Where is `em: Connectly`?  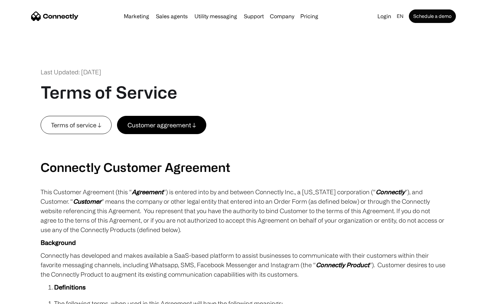
em: Connectly is located at coordinates (390, 192).